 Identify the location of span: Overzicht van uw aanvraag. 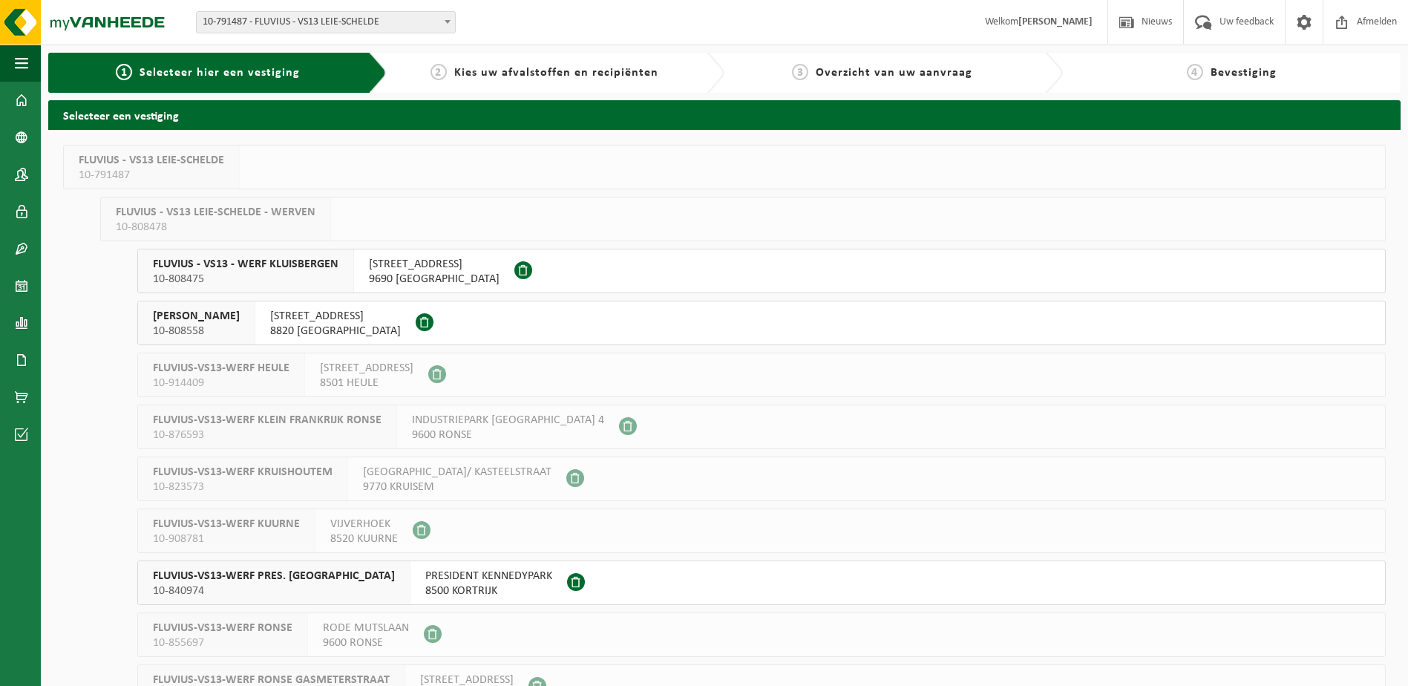
(894, 73).